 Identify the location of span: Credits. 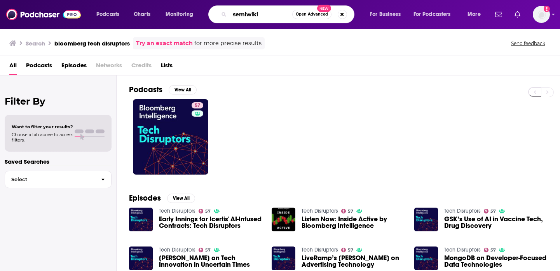
(142, 67).